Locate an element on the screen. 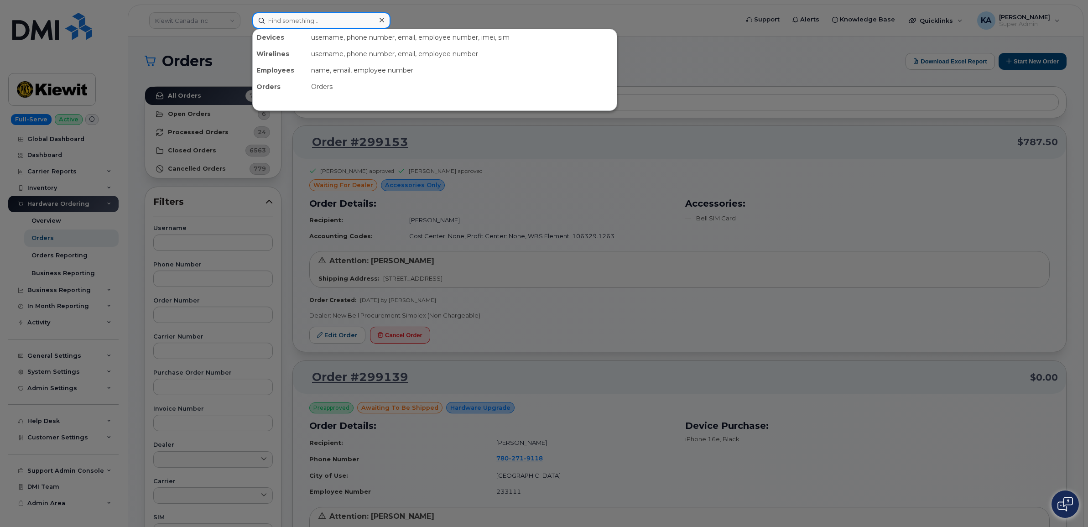 The image size is (1088, 527). div: username, phone number, email, employee number, imei, sim is located at coordinates (462, 37).